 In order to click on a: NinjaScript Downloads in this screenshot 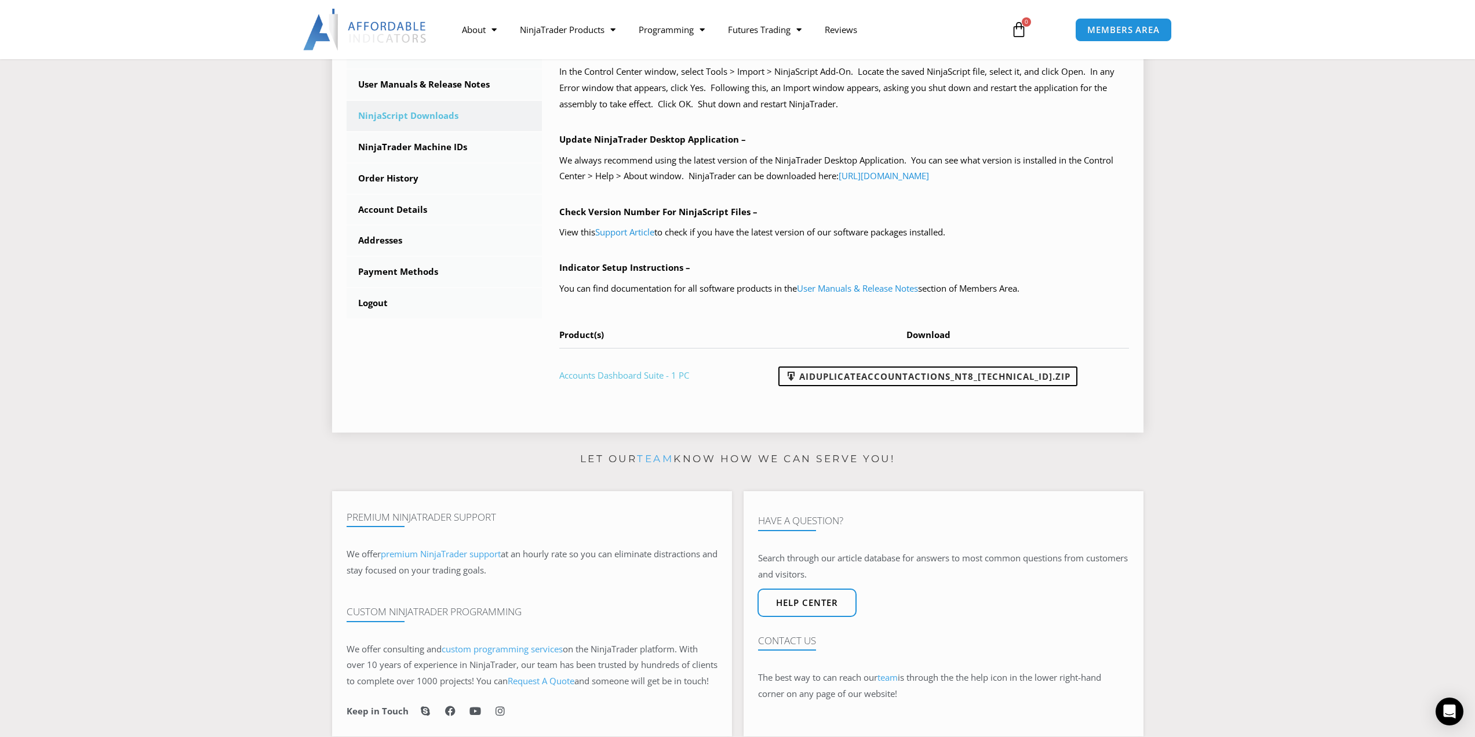, I will do `click(445, 116)`.